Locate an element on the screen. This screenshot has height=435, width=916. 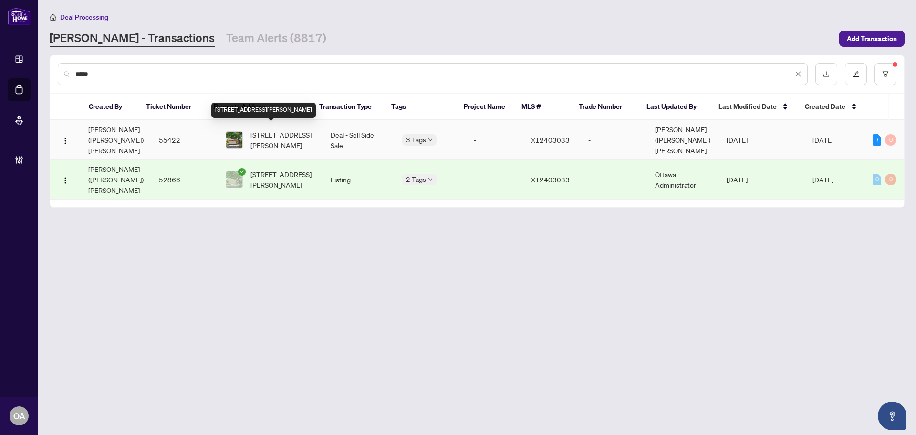
th: Trade Number is located at coordinates (605, 107).